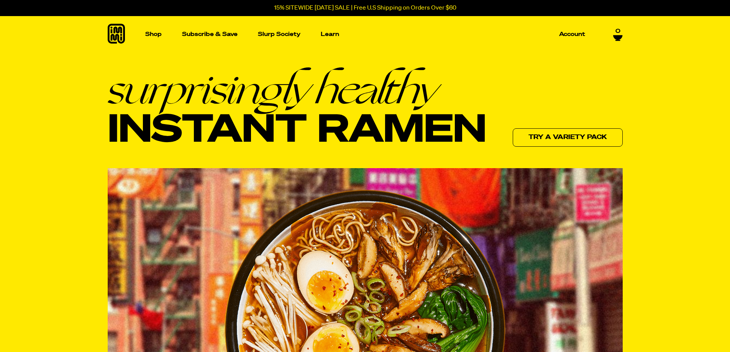  I want to click on nav: Main navigation, so click(365, 34).